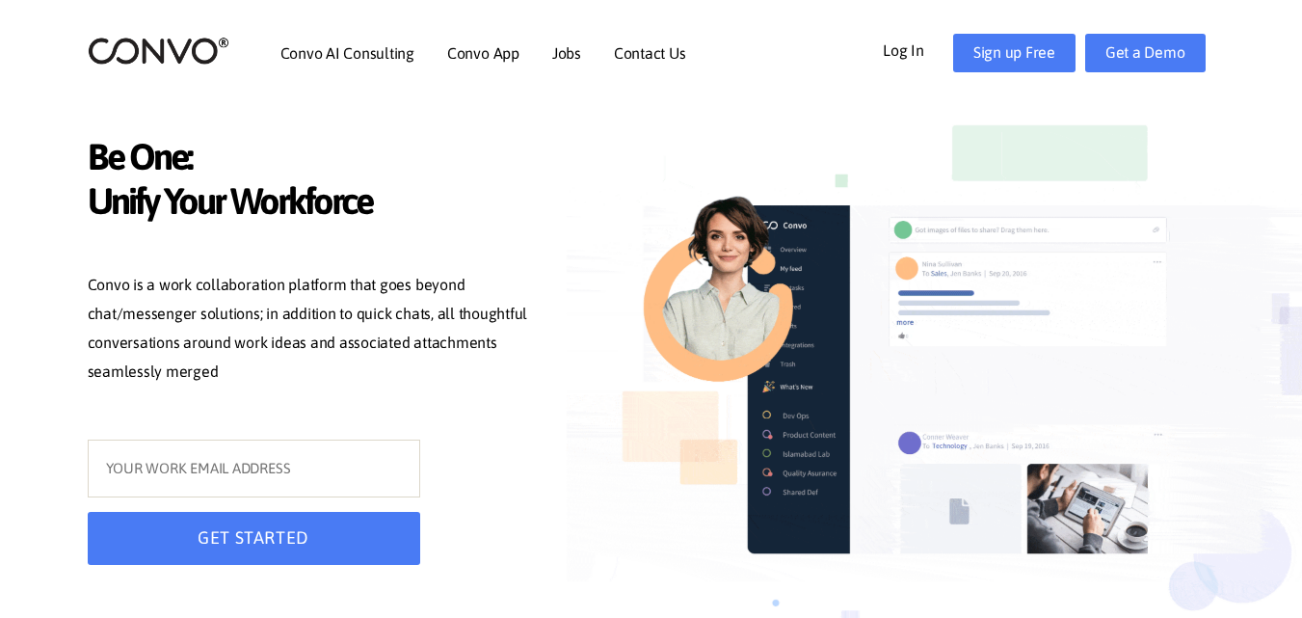 This screenshot has height=618, width=1302. What do you see at coordinates (158, 50) in the screenshot?
I see `img: logo_2.png` at bounding box center [158, 50].